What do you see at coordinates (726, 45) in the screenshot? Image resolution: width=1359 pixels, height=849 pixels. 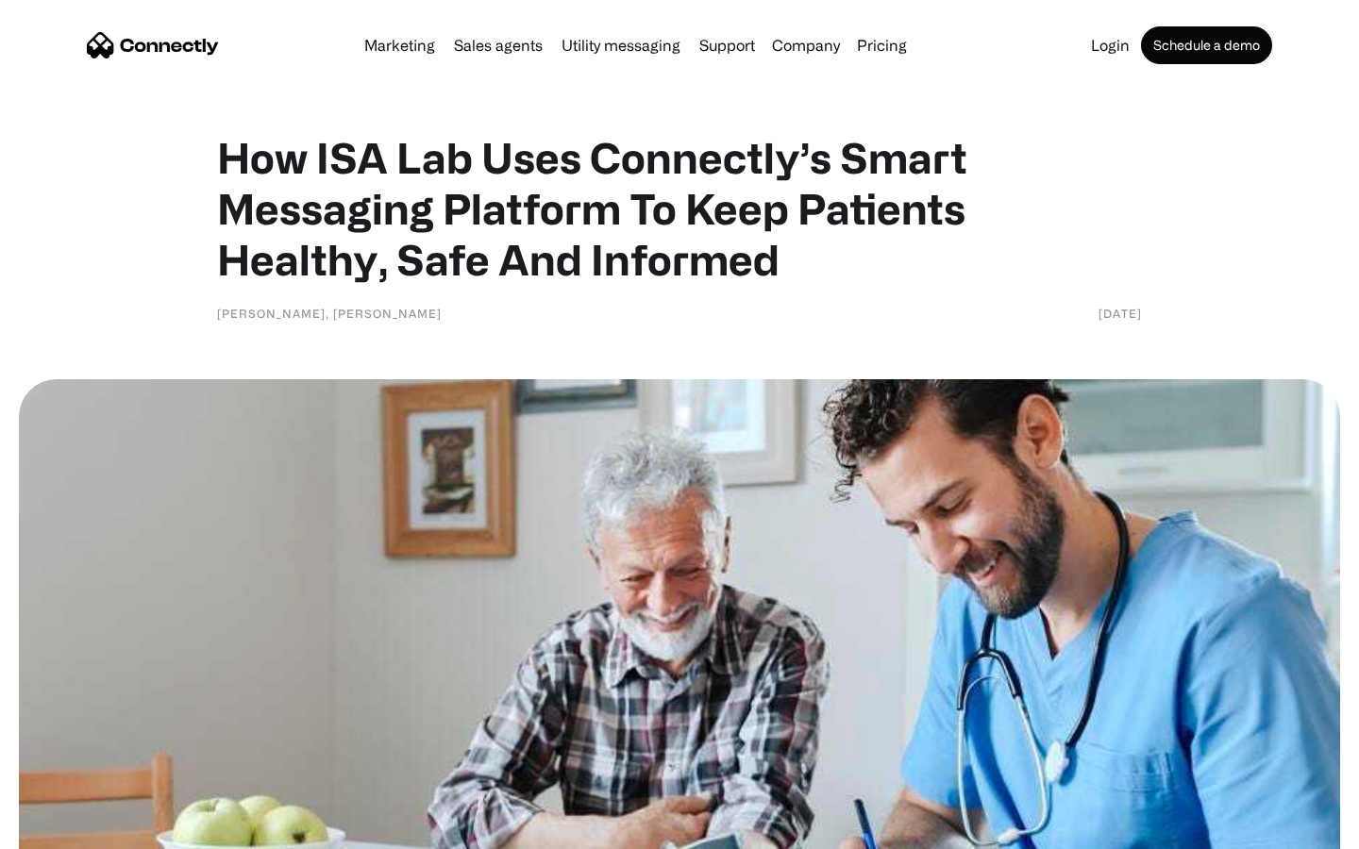 I see `a: Support` at bounding box center [726, 45].